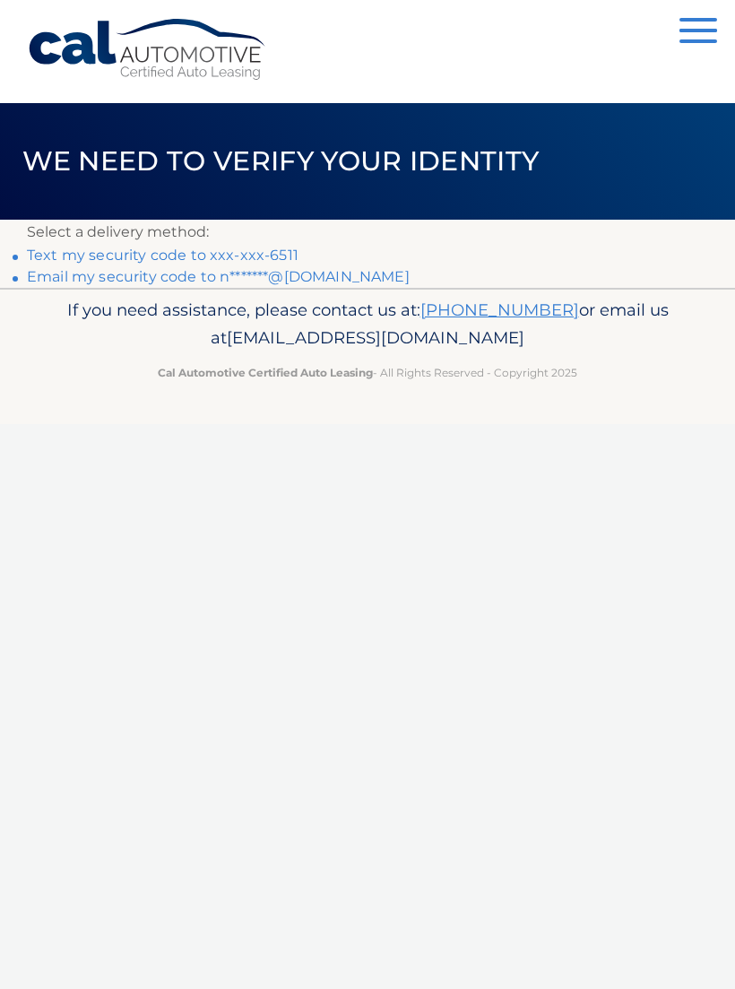 Image resolution: width=735 pixels, height=989 pixels. I want to click on span: We need to verify your identity, so click(281, 160).